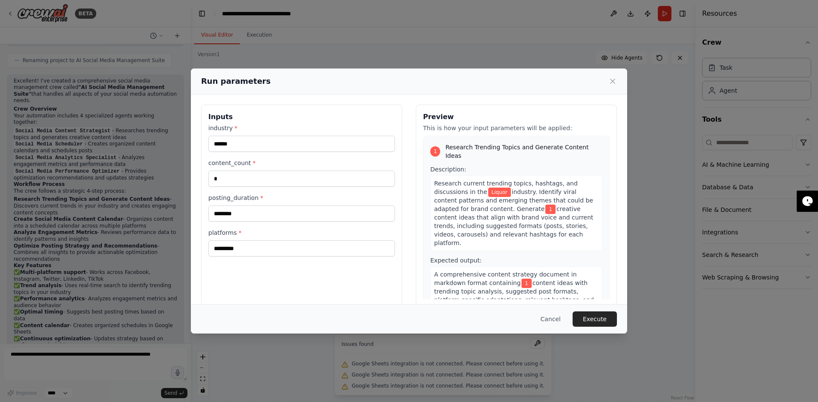  I want to click on span: creative content ideas that align with brand voice and current trends, including suggested format..., so click(514, 226).